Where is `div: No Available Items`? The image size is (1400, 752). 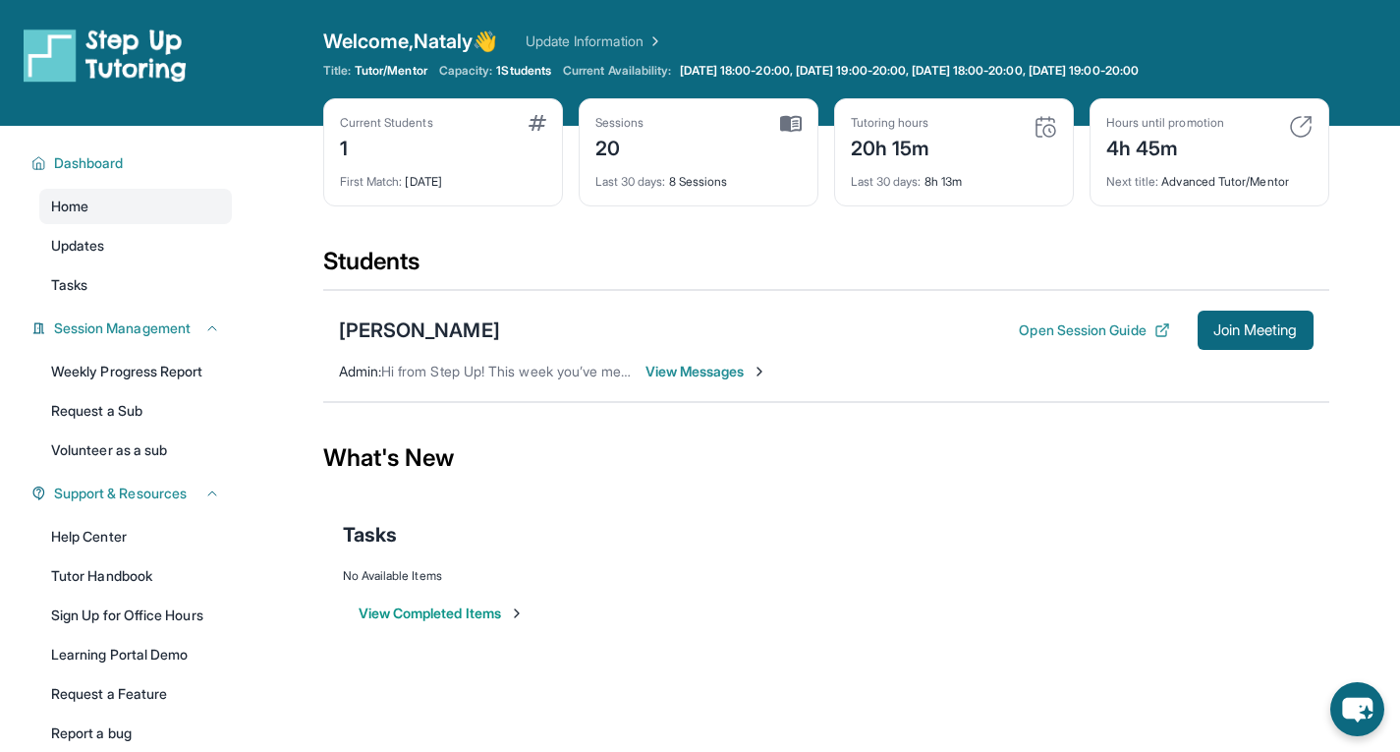
div: No Available Items is located at coordinates (826, 576).